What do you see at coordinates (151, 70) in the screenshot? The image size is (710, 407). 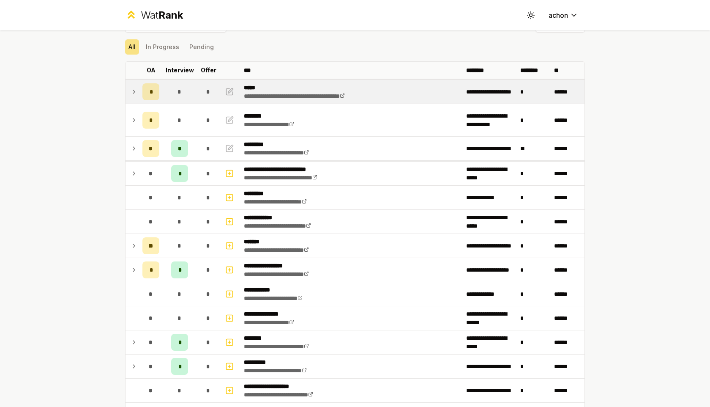 I see `p: OA` at bounding box center [151, 70].